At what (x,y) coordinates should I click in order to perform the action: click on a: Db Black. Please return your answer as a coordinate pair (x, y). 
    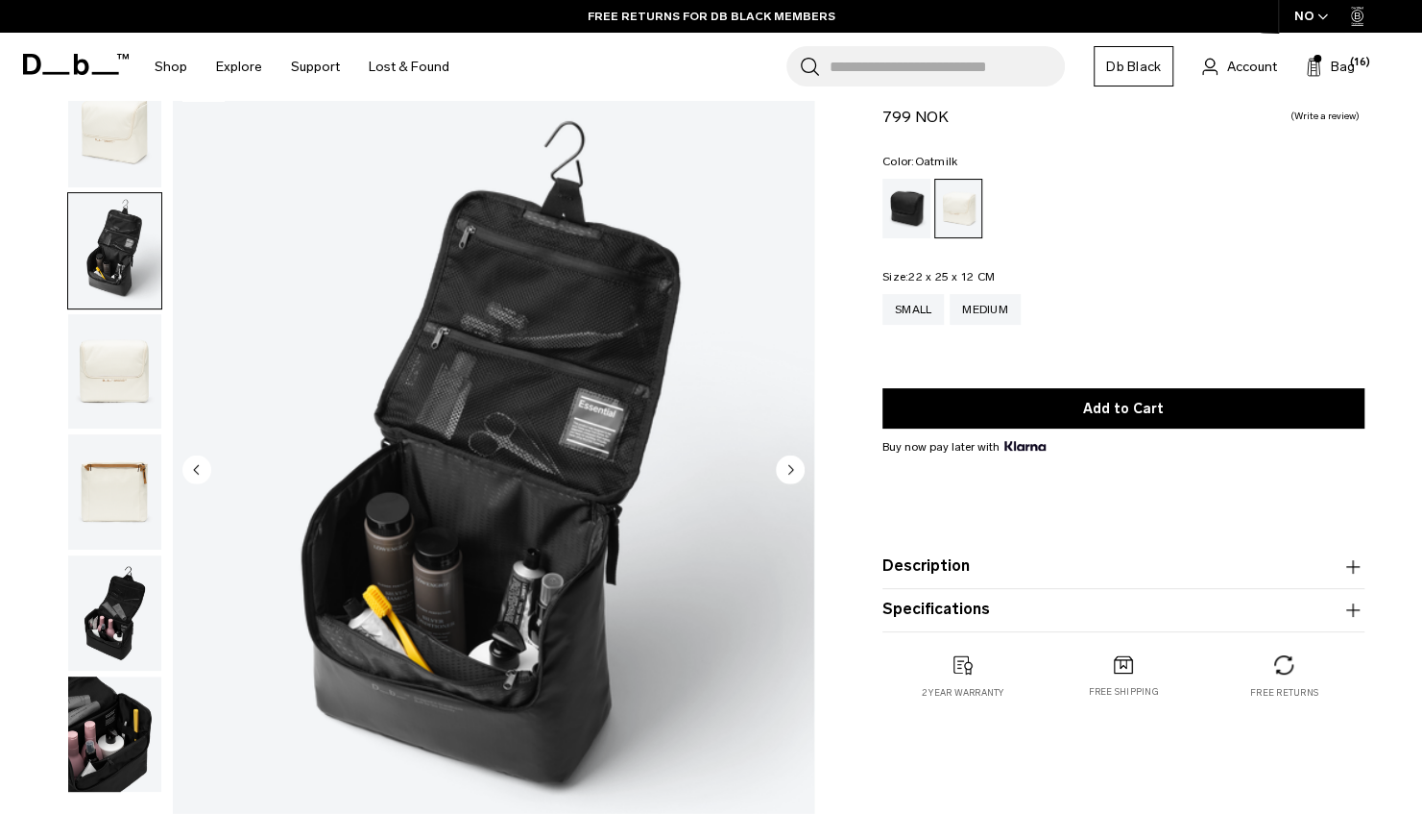
    Looking at the image, I should click on (1133, 66).